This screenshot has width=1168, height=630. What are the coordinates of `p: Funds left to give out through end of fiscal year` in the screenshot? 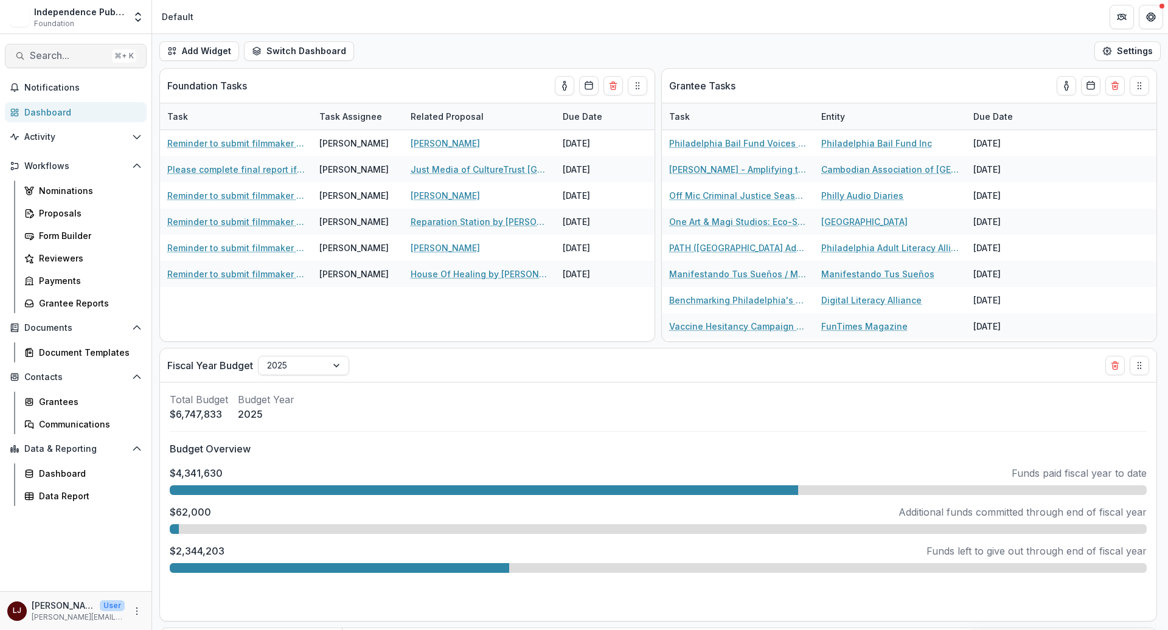 It's located at (1037, 551).